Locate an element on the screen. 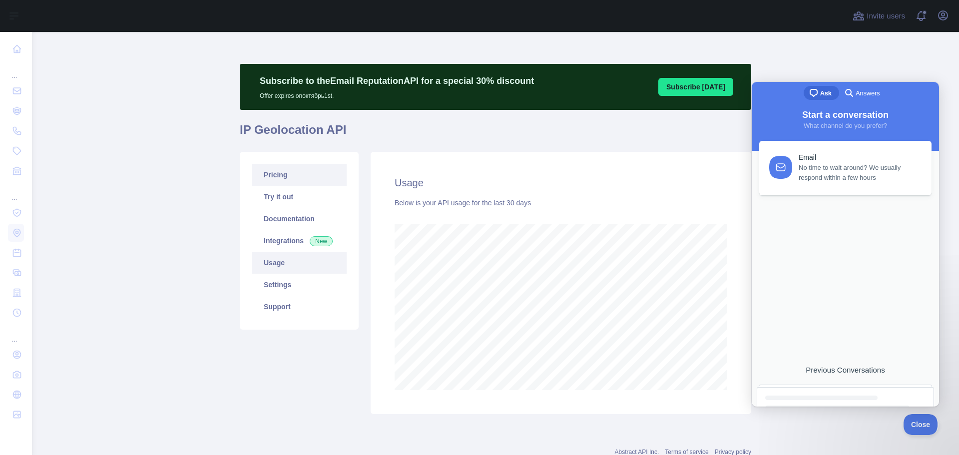 This screenshot has width=959, height=455. span: chat-square is located at coordinates (62, 11).